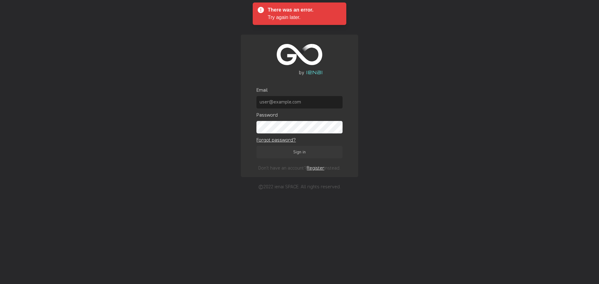  What do you see at coordinates (316, 169) in the screenshot?
I see `a: Register` at bounding box center [316, 169].